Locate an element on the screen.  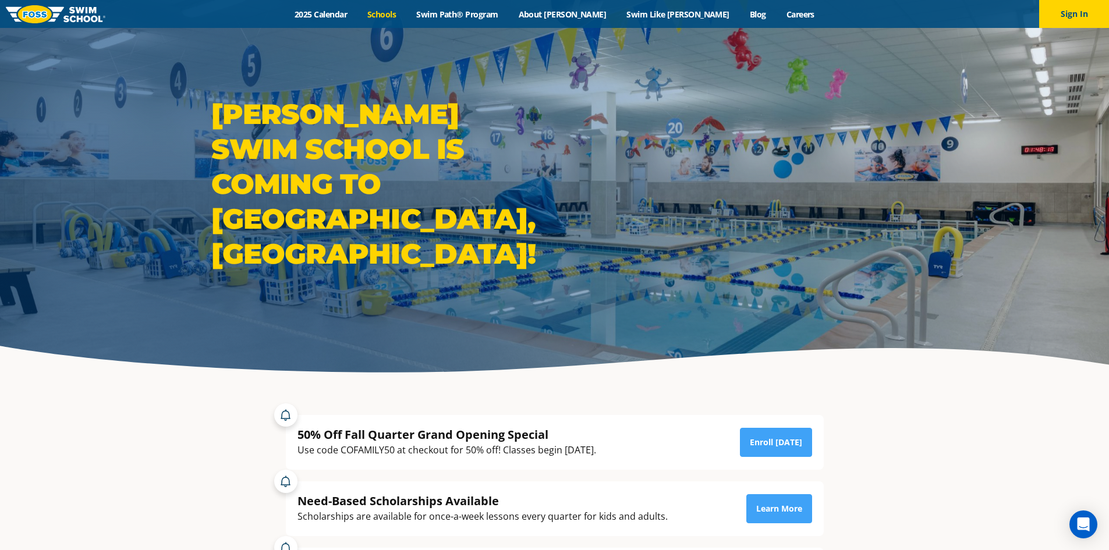
div: Open Intercom Messenger is located at coordinates (1083, 524).